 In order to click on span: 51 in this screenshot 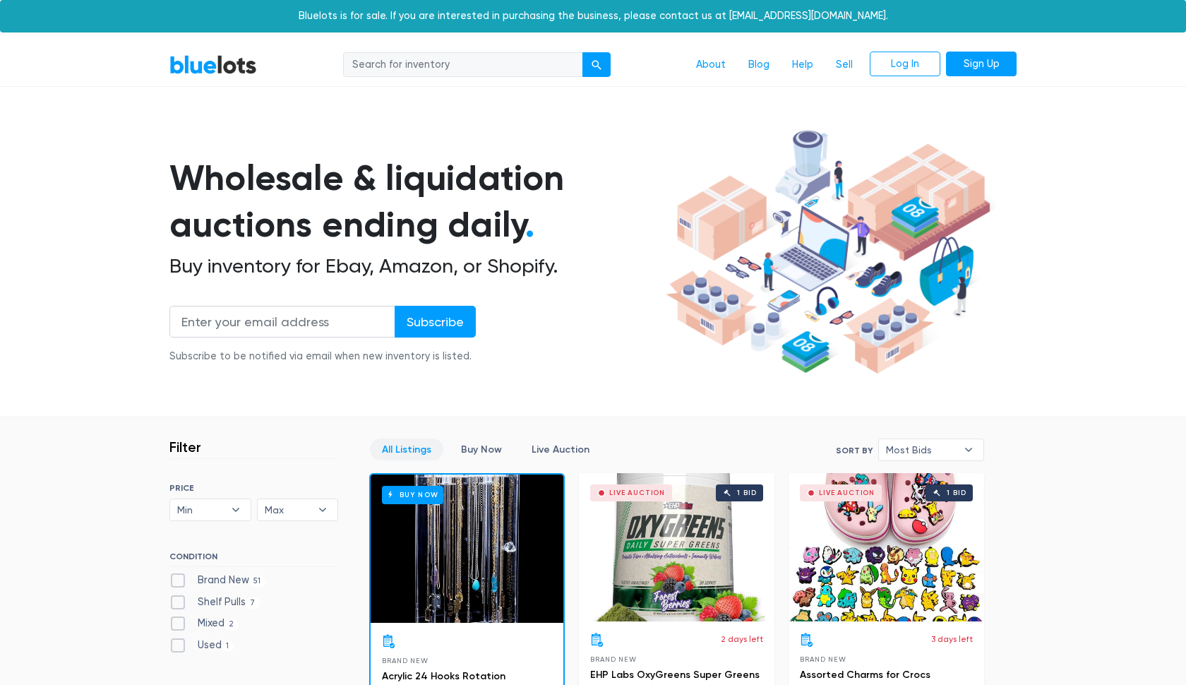, I will do `click(257, 581)`.